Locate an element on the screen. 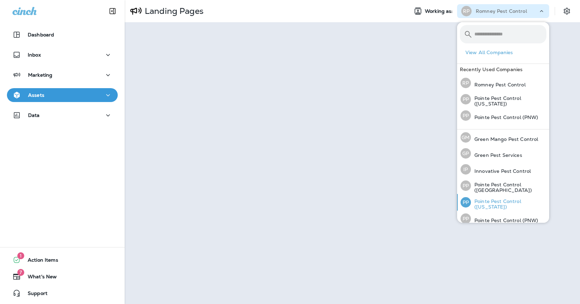 The width and height of the screenshot is (580, 304). button: 7What's New is located at coordinates (62, 276).